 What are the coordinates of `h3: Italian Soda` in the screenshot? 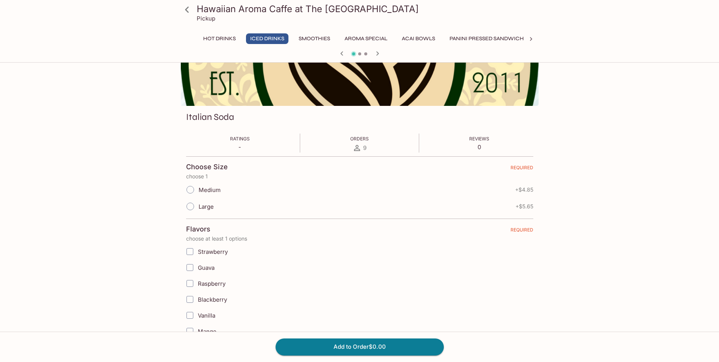 It's located at (210, 117).